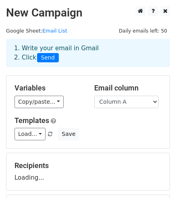 The image size is (176, 199). Describe the element at coordinates (48, 88) in the screenshot. I see `h5: Variables` at that location.